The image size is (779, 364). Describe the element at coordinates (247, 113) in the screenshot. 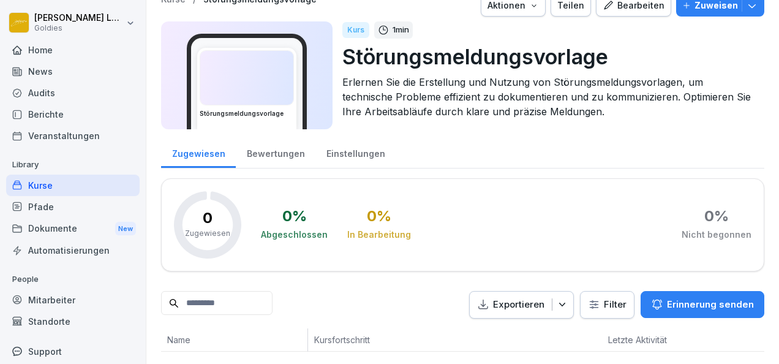

I see `h3: Störungsmeldungsvorlage` at that location.